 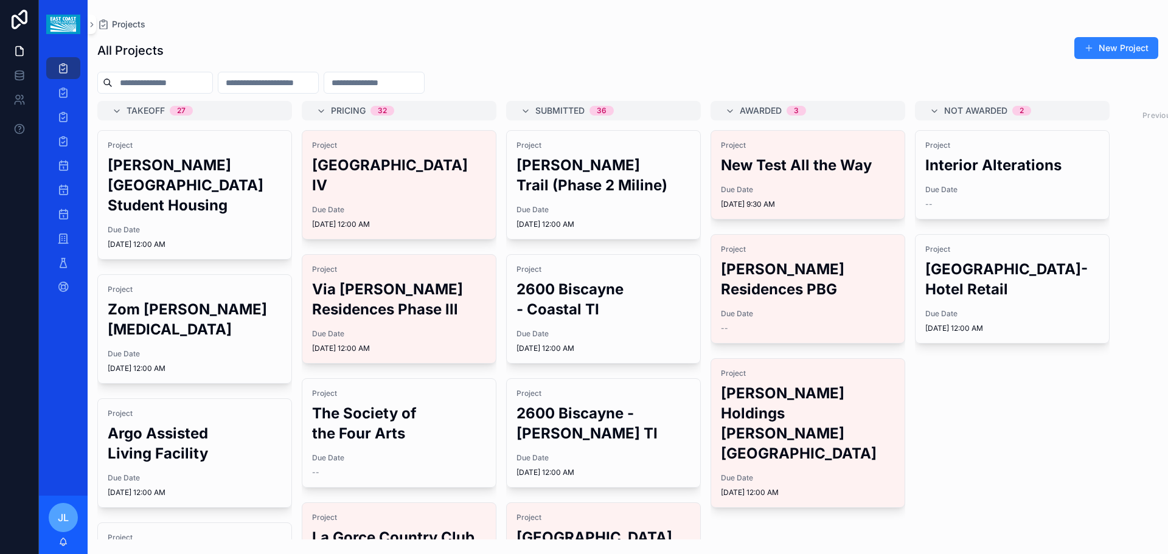 I want to click on h2: La Gorce Country Club, so click(x=399, y=537).